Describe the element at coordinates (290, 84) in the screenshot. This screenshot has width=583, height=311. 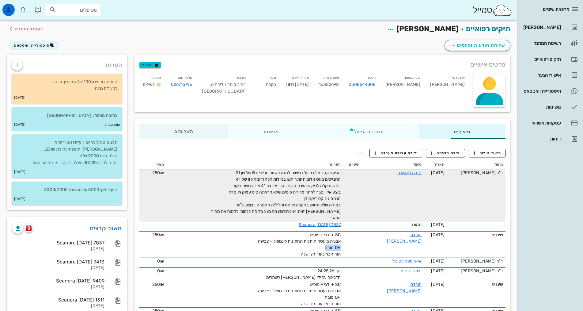
I see `strong: 87` at that location.